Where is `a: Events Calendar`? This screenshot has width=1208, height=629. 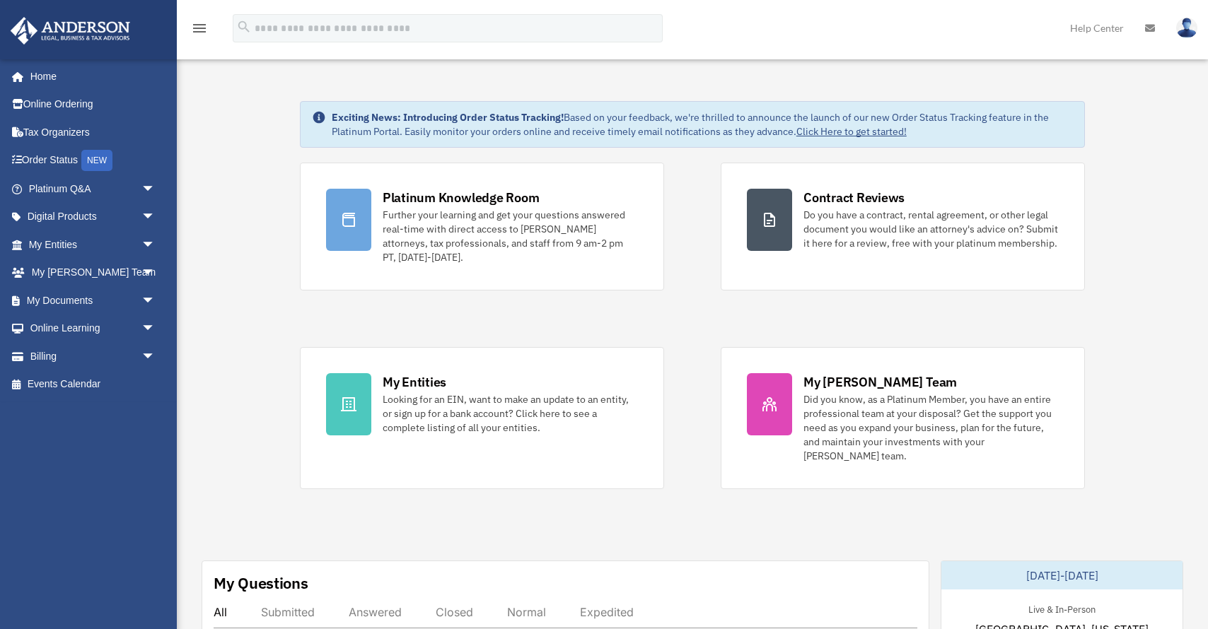 a: Events Calendar is located at coordinates (93, 385).